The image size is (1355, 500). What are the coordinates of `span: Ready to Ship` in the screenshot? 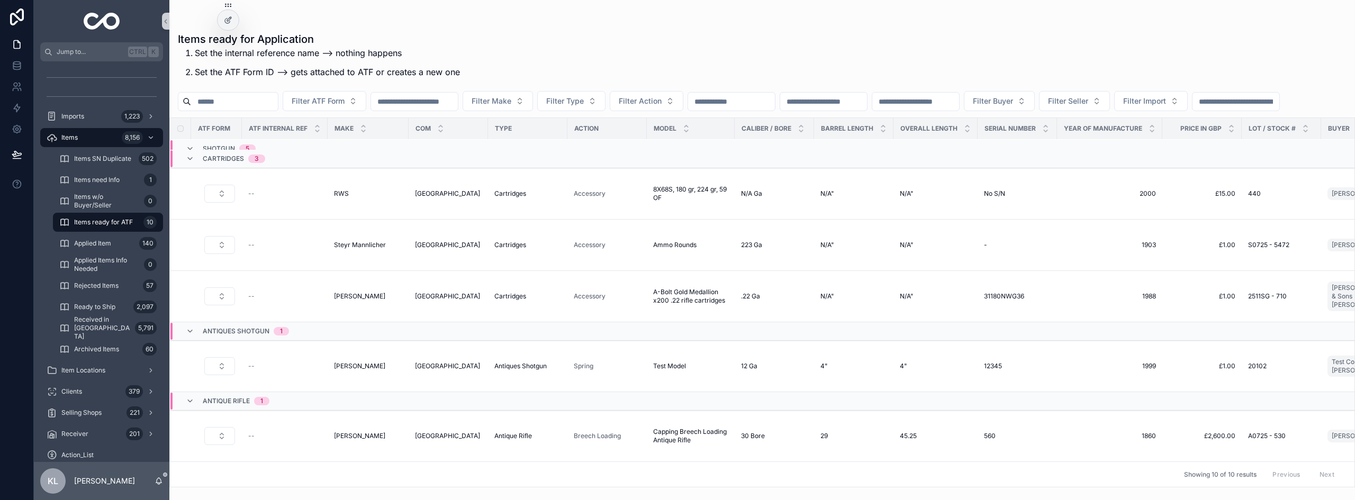 It's located at (95, 307).